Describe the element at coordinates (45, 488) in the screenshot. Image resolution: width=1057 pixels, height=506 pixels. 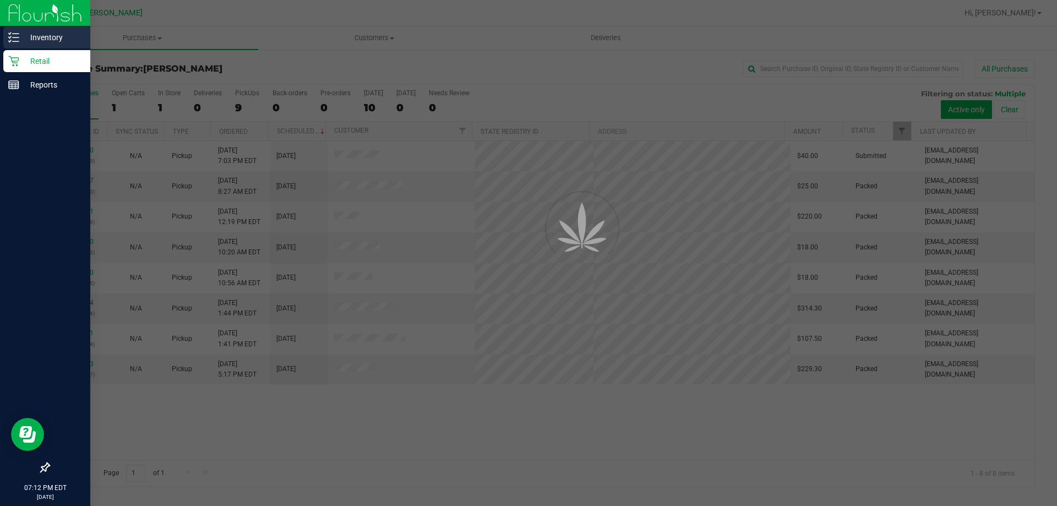
I see `p: 07:12 PM EDT` at that location.